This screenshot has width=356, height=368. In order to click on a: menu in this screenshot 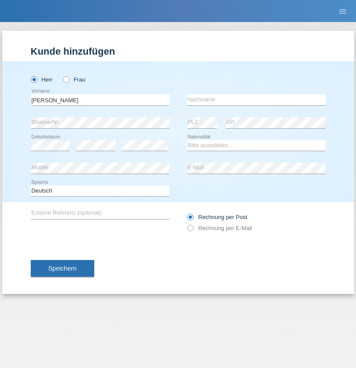, I will do `click(343, 11)`.